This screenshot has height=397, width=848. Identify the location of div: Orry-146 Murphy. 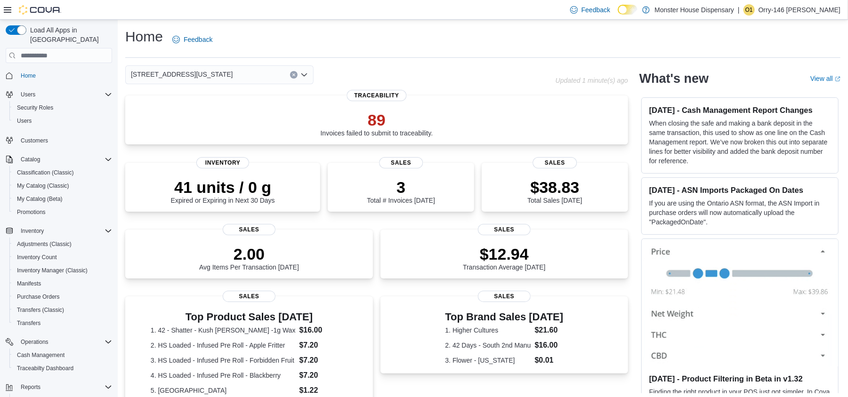
(749, 10).